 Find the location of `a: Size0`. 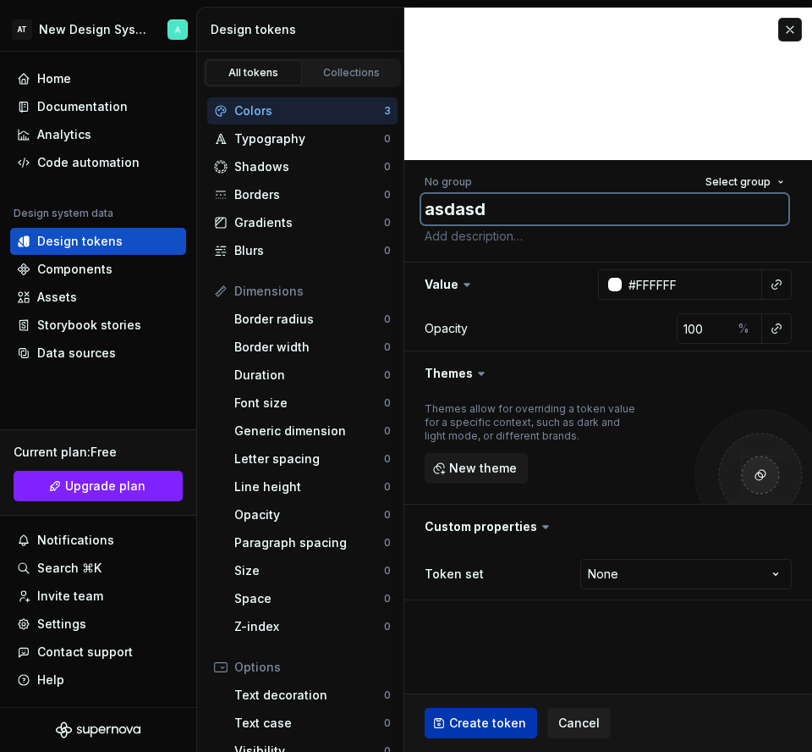

a: Size0 is located at coordinates (312, 570).